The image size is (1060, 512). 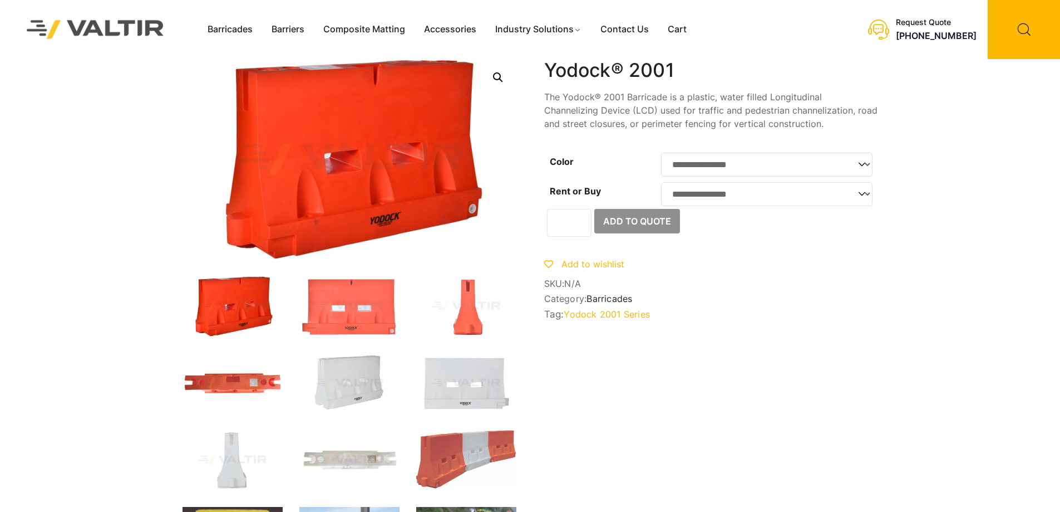 I want to click on span: Add to wishlist, so click(x=593, y=264).